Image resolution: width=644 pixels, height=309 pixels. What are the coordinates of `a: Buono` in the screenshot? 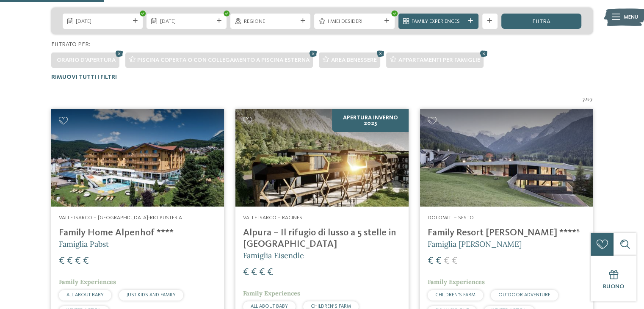 It's located at (614, 279).